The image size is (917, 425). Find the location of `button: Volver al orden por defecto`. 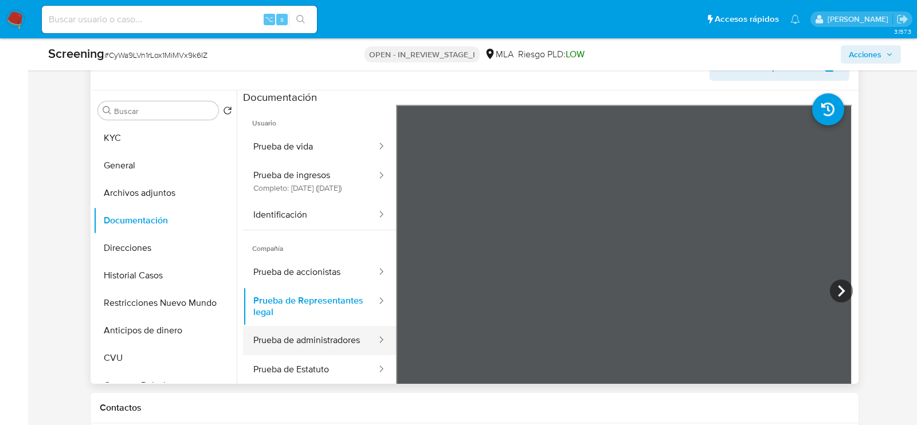

button: Volver al orden por defecto is located at coordinates (228, 112).